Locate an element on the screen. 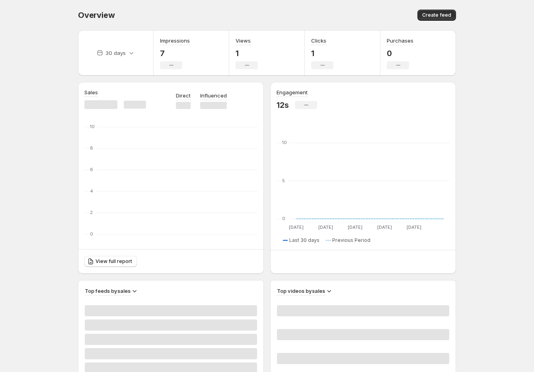  span: Last 30 days is located at coordinates (304, 240).